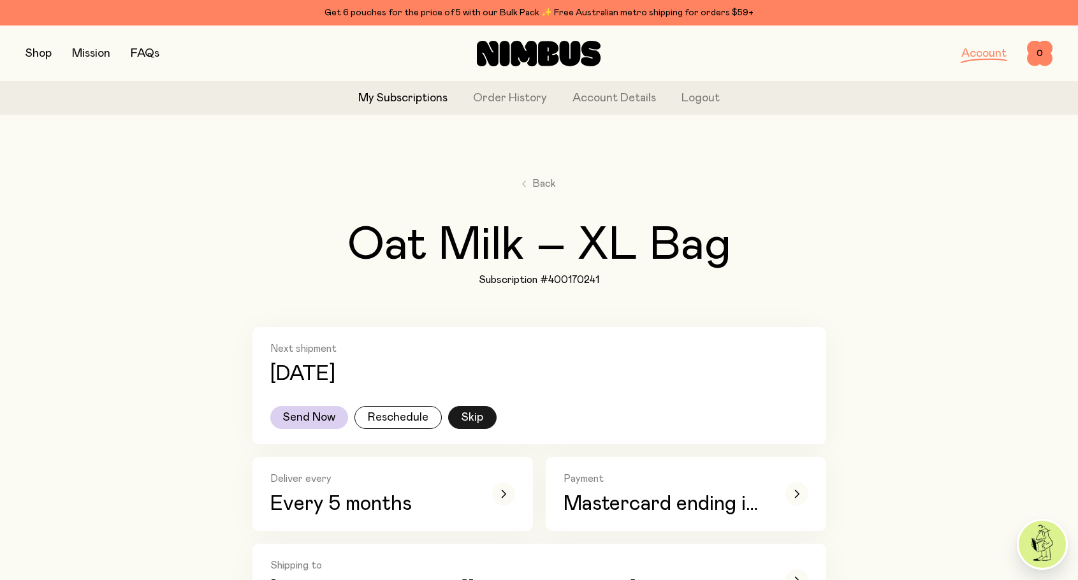 The height and width of the screenshot is (580, 1078). Describe the element at coordinates (393, 494) in the screenshot. I see `button: Deliver everyEvery 5 months` at that location.